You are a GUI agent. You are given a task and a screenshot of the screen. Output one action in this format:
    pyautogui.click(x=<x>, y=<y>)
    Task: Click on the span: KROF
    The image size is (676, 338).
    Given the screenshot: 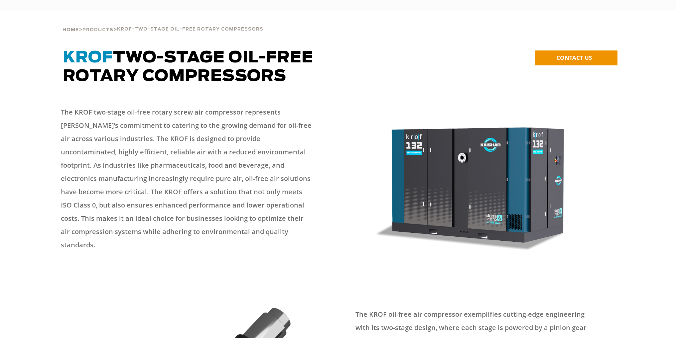 What is the action you would take?
    pyautogui.click(x=88, y=58)
    